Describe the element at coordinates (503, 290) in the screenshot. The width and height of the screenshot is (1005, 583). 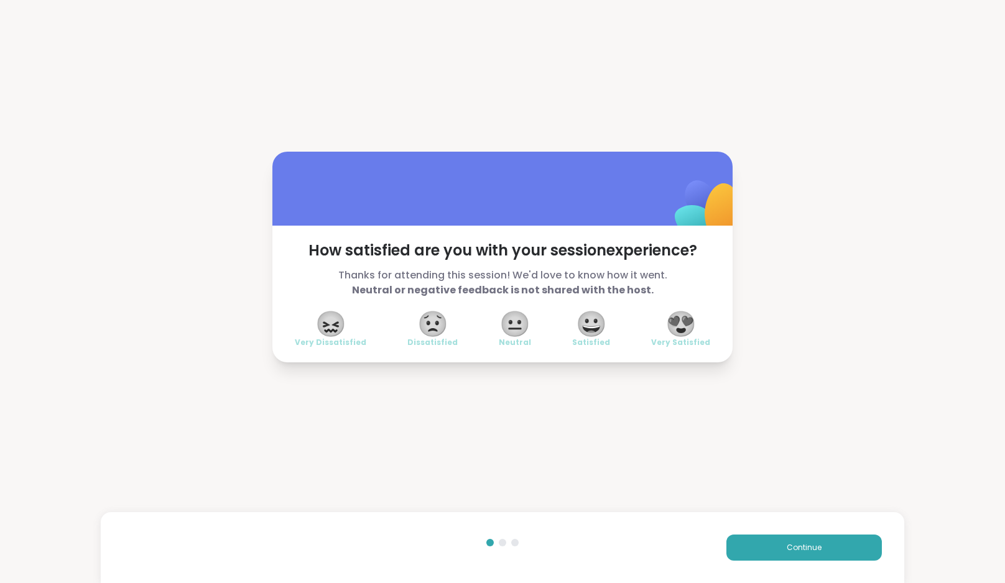
I see `b: Neutral or negative feedback is not shared with the host.` at that location.